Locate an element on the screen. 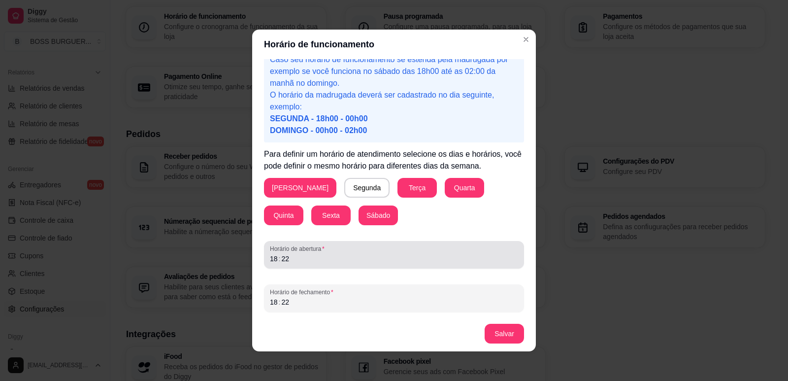 Image resolution: width=788 pixels, height=381 pixels. span: Horário de fechamento is located at coordinates (394, 292).